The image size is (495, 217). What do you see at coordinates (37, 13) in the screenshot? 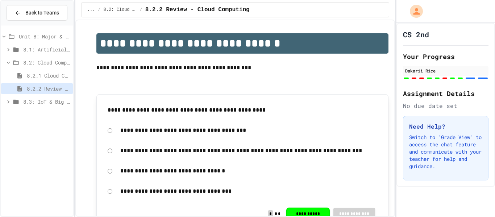
I see `button: Back to Teams` at bounding box center [37, 13].